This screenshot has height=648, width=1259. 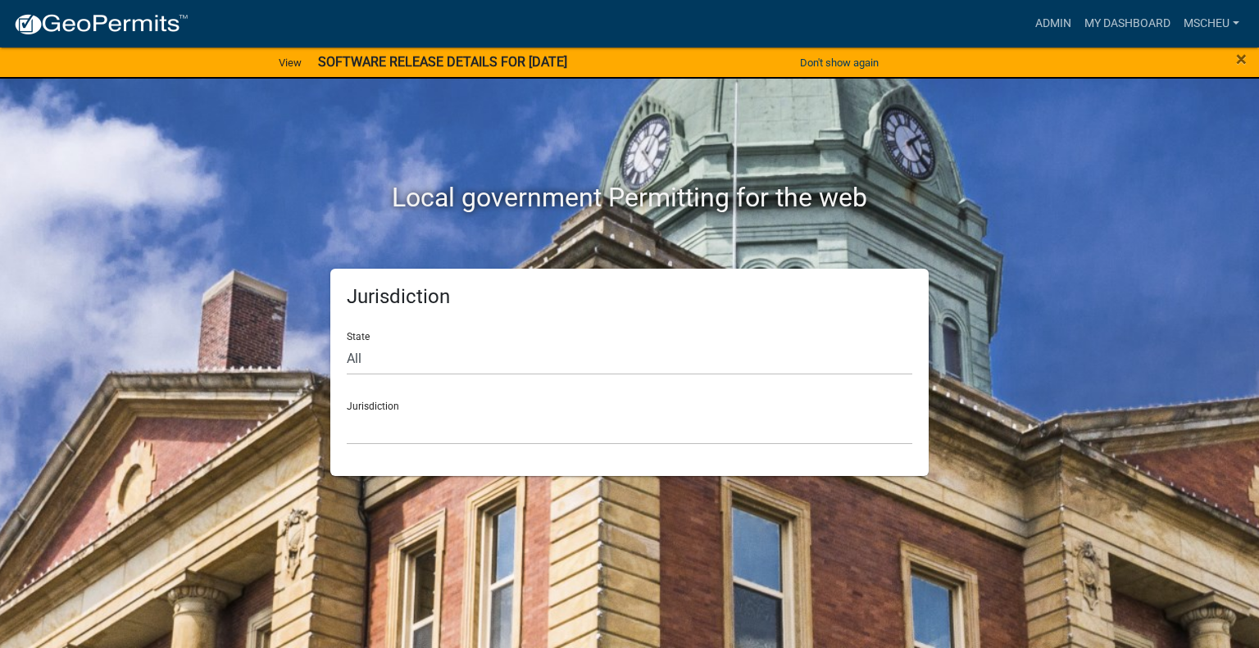 I want to click on a: View, so click(x=290, y=62).